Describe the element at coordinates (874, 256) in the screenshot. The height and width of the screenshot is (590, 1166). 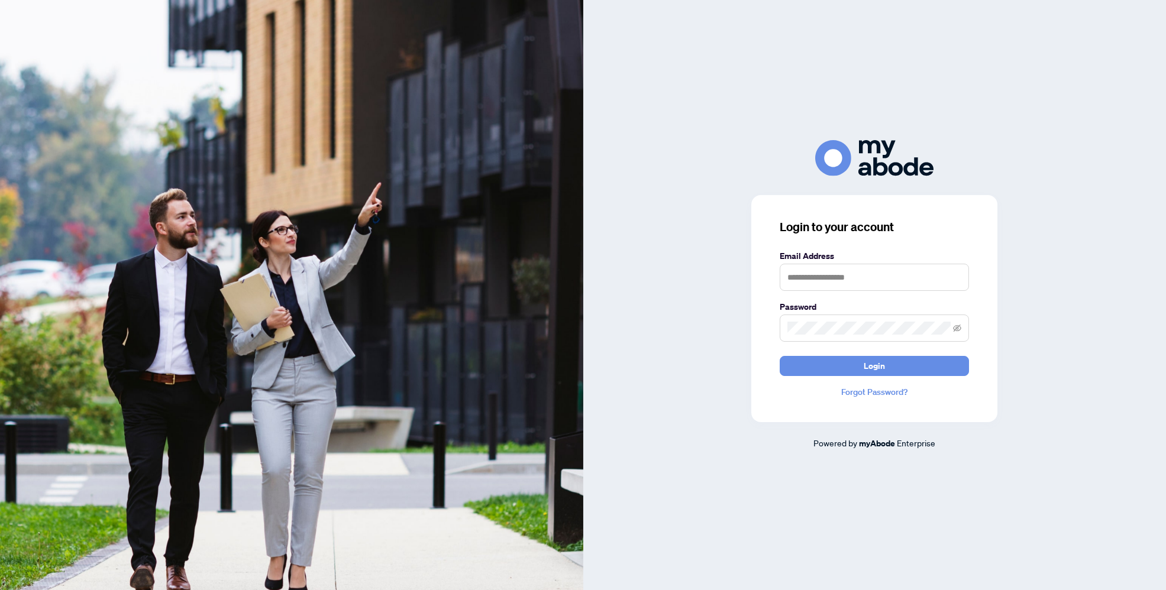
I see `label: Email Address` at that location.